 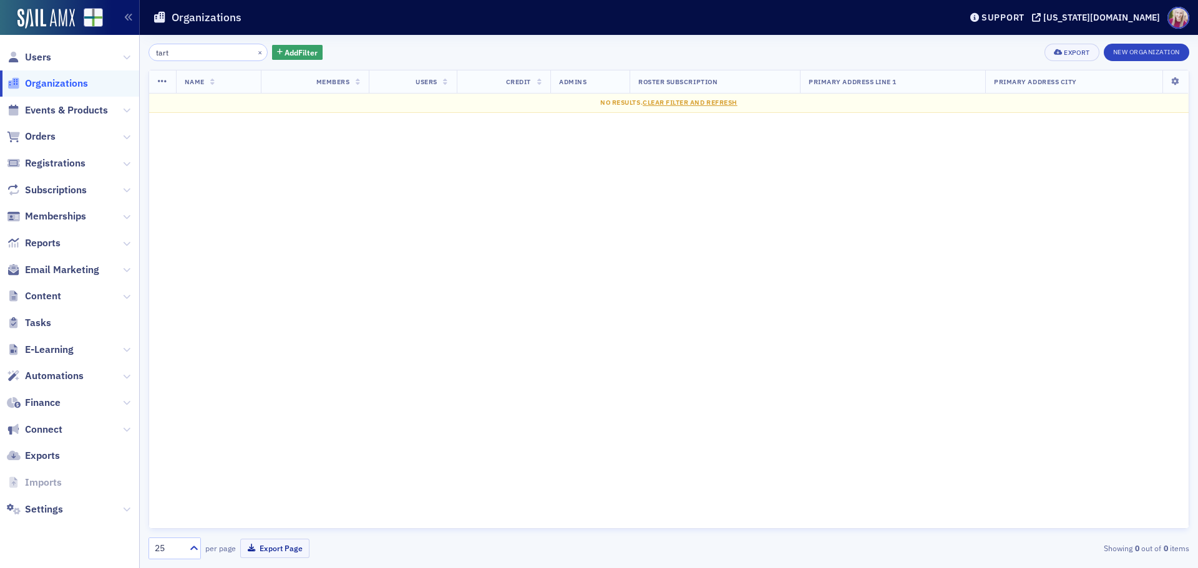 What do you see at coordinates (47, 84) in the screenshot?
I see `a: Organizations` at bounding box center [47, 84].